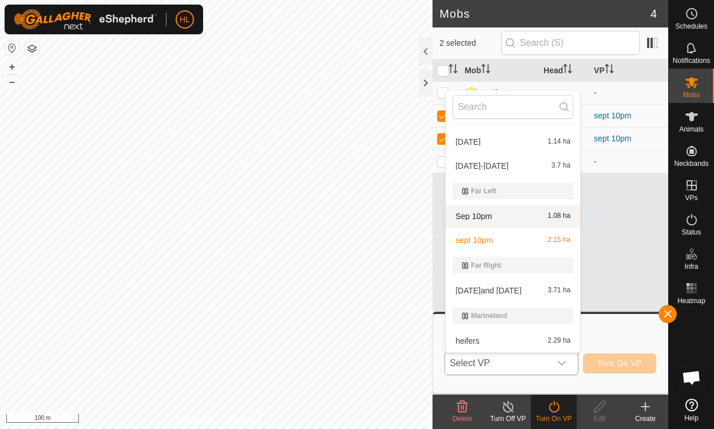 This screenshot has width=714, height=429. Describe the element at coordinates (12, 48) in the screenshot. I see `button: Reset Map` at that location.